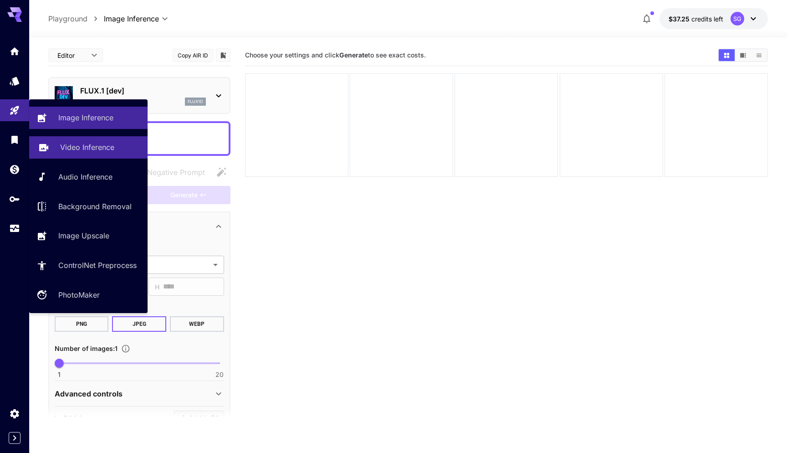 The image size is (787, 453). Describe the element at coordinates (197, 324) in the screenshot. I see `button: WEBP` at that location.